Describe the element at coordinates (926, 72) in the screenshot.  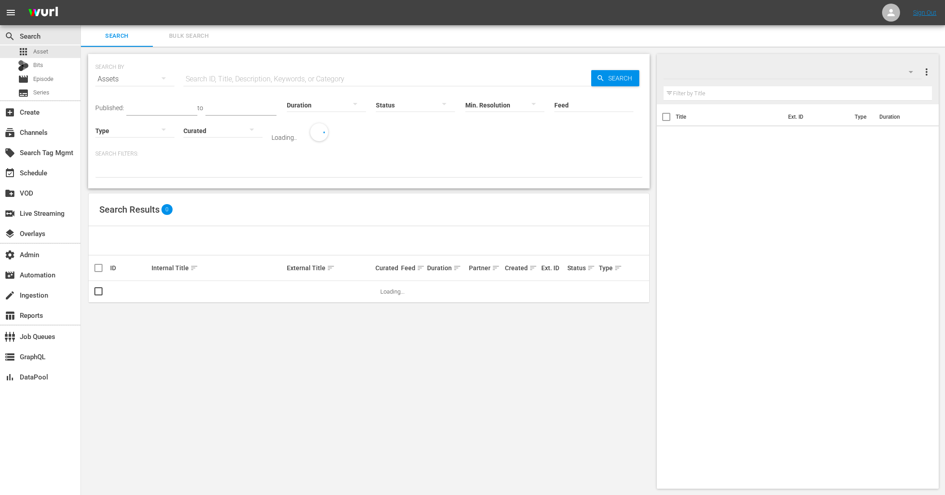
I see `span: more_vert` at that location.